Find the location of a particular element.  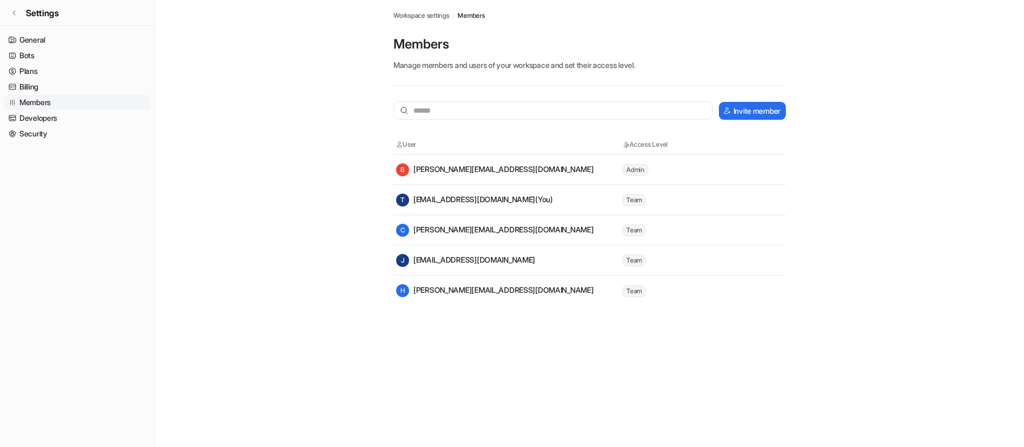

th: User is located at coordinates (509, 144).